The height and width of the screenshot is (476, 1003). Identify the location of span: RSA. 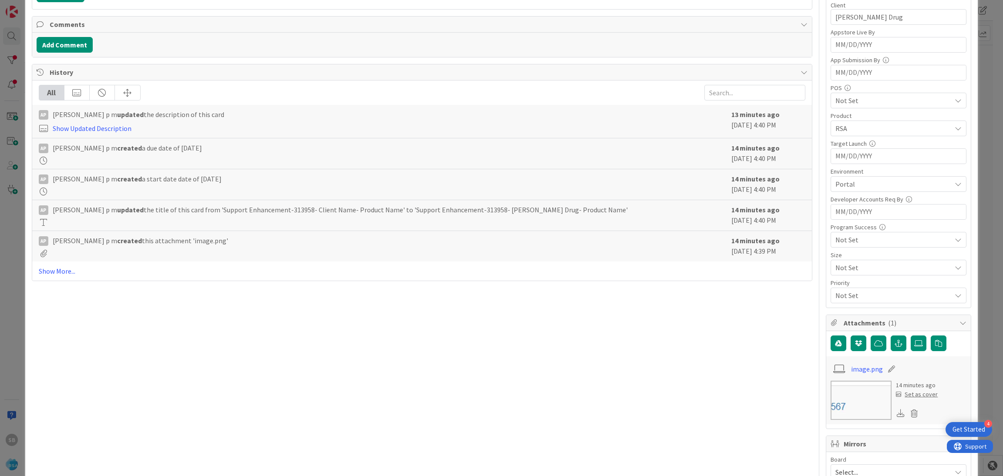
(893, 128).